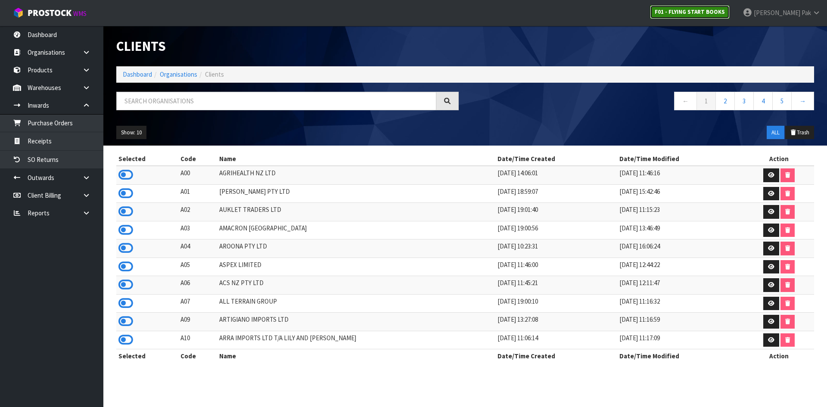  Describe the element at coordinates (690, 12) in the screenshot. I see `a: F01 - FLYING START BOOKS` at that location.